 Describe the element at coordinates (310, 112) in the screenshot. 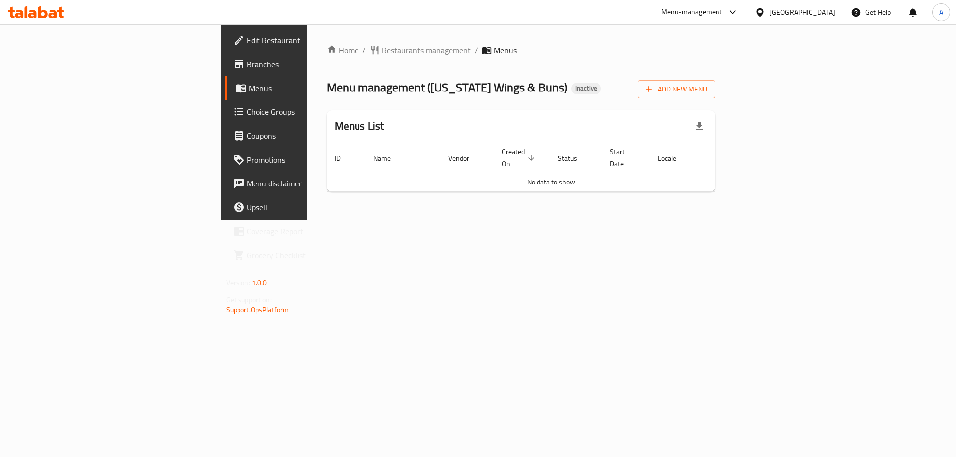

I see `span: Choice Groups` at that location.